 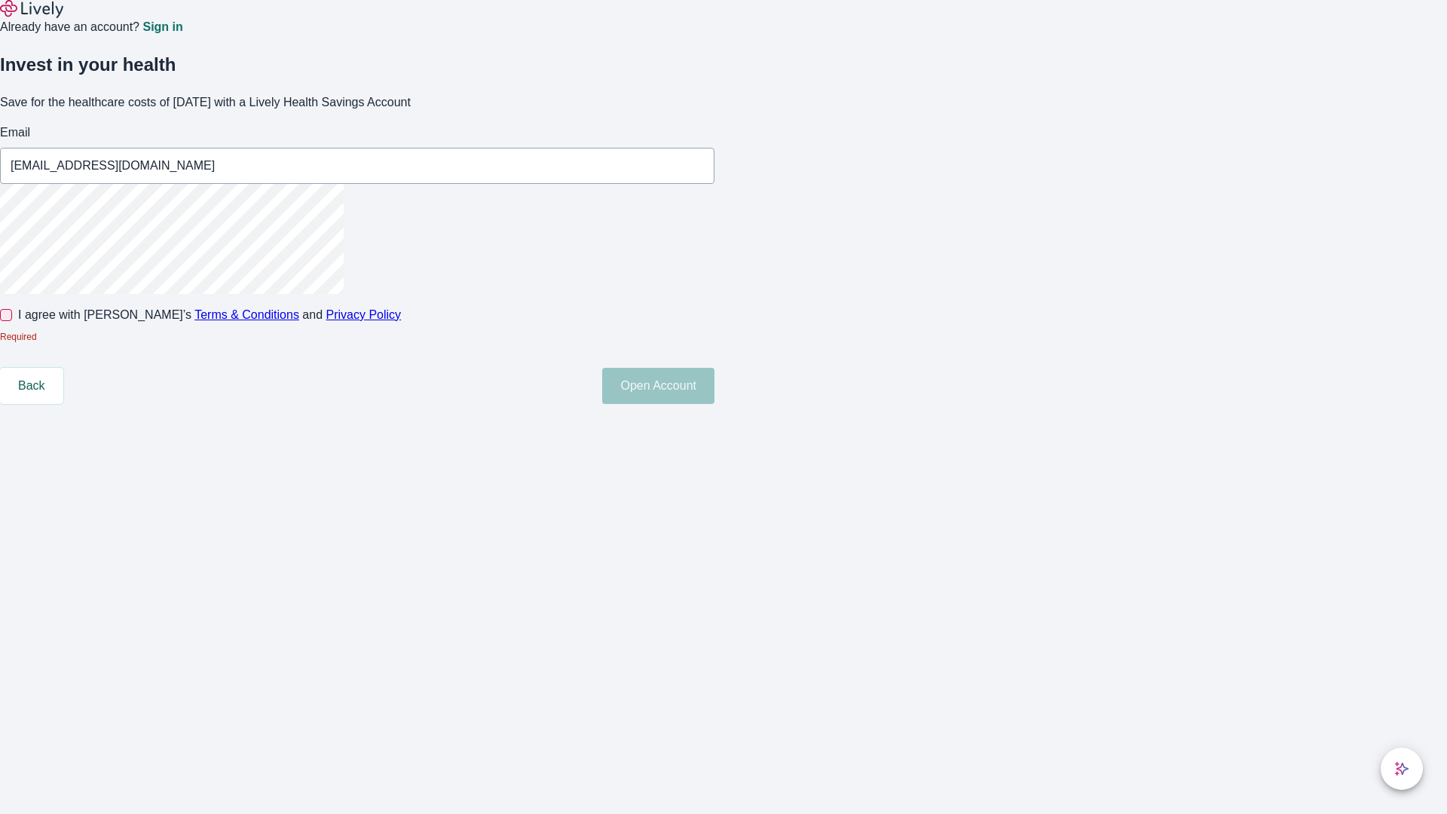 What do you see at coordinates (162, 27) in the screenshot?
I see `a: Sign in` at bounding box center [162, 27].